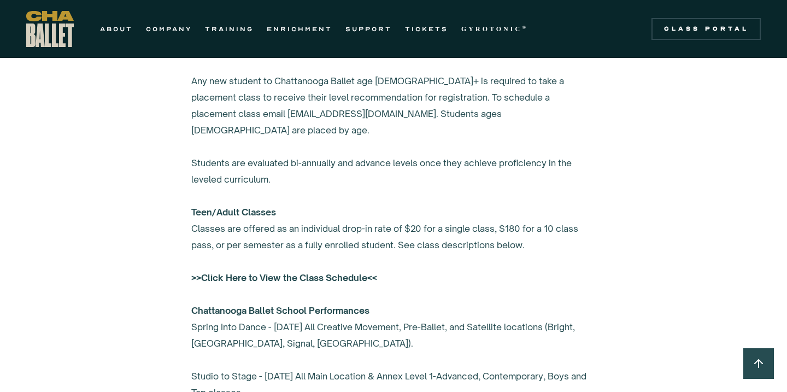 The height and width of the screenshot is (392, 787). Describe the element at coordinates (495, 29) in the screenshot. I see `a: GYROTONIC®` at that location.